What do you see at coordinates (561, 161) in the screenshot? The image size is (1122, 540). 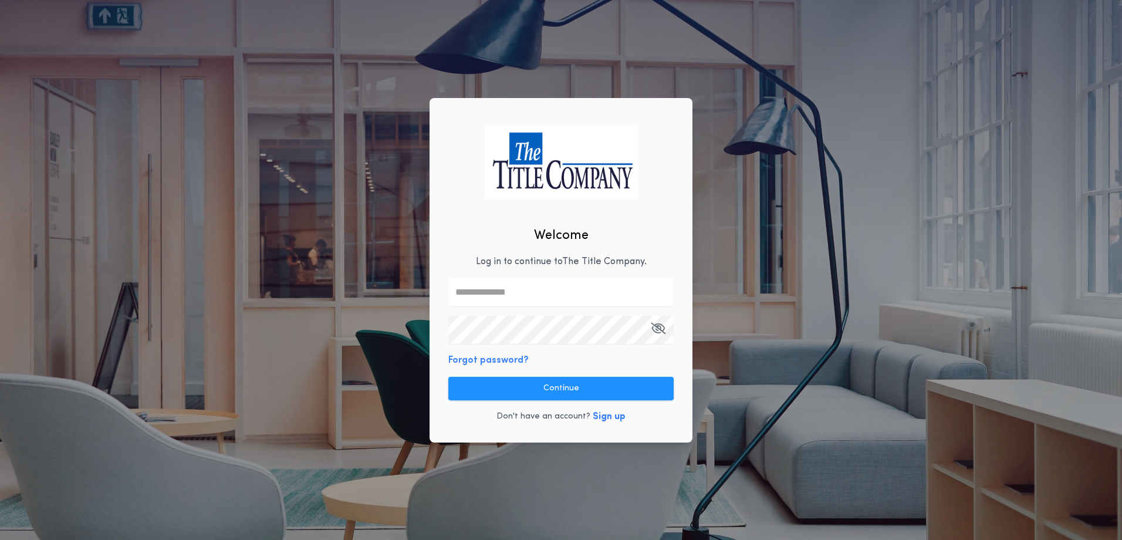 I see `img: logo` at bounding box center [561, 161].